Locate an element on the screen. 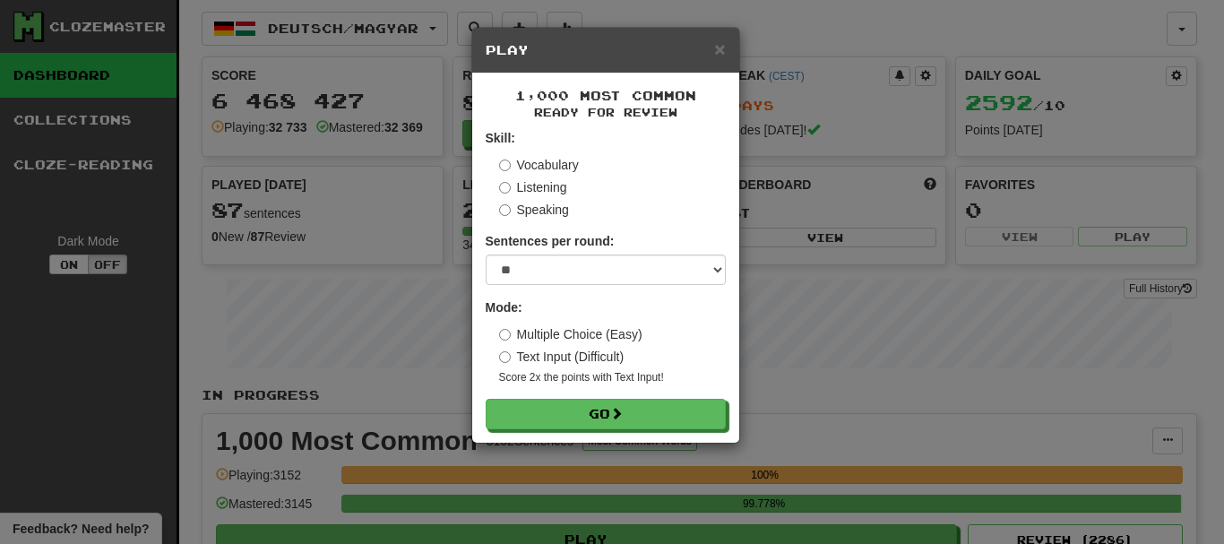 Image resolution: width=1224 pixels, height=544 pixels. label: Multiple Choice (Easy) is located at coordinates (571, 334).